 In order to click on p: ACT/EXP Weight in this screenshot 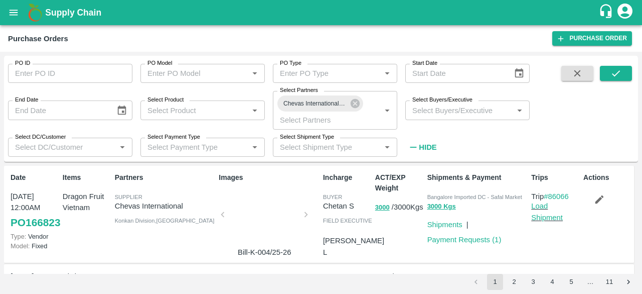, I will do `click(399, 183)`.